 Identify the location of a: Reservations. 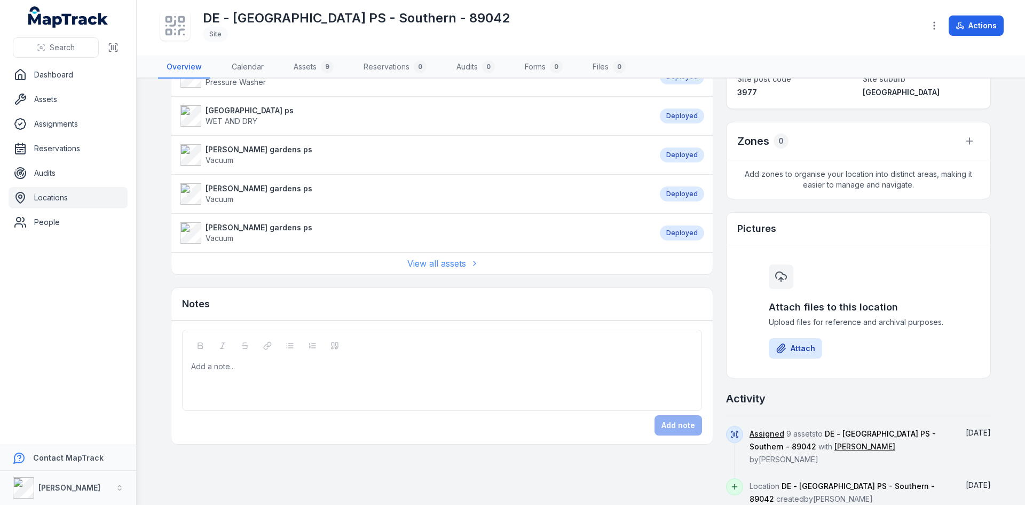
(68, 148).